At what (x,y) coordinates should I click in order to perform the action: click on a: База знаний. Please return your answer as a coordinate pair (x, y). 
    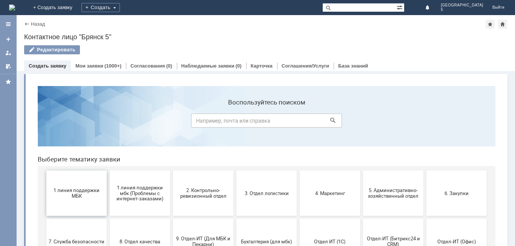
    Looking at the image, I should click on (353, 66).